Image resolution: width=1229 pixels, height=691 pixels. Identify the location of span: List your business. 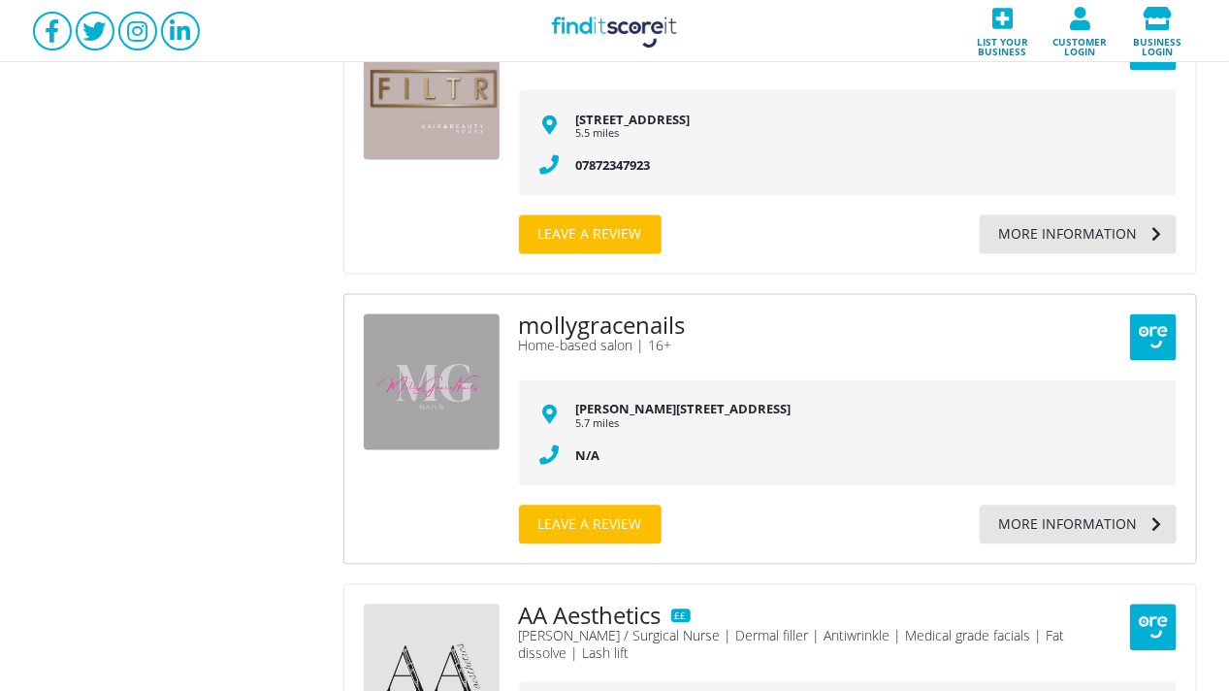
(1003, 43).